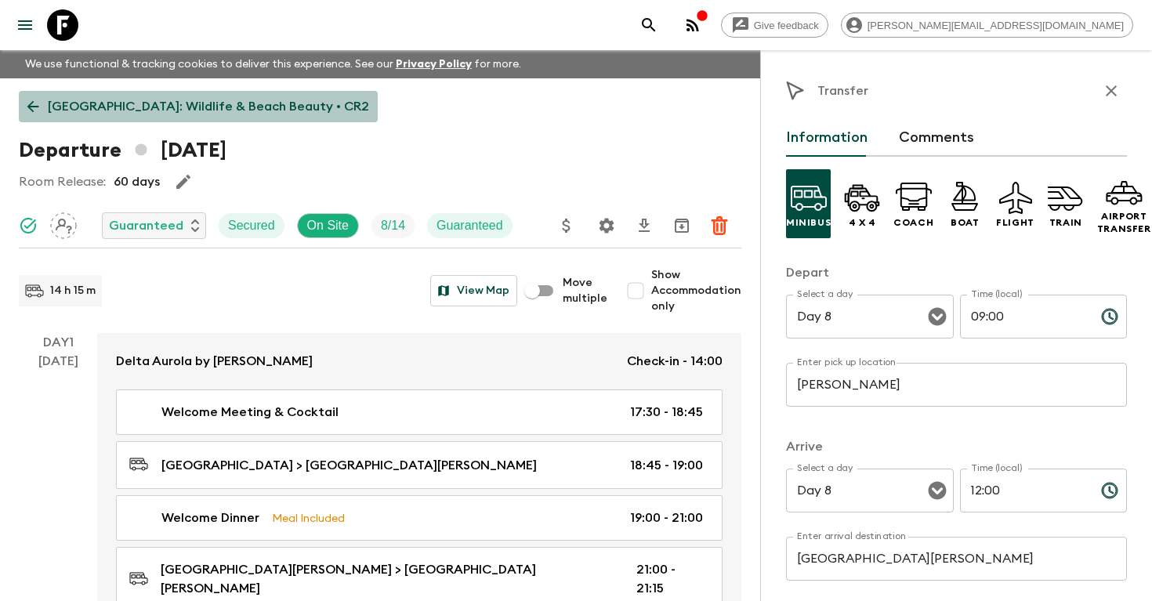  Describe the element at coordinates (774, 25) in the screenshot. I see `a: Give feedback` at that location.